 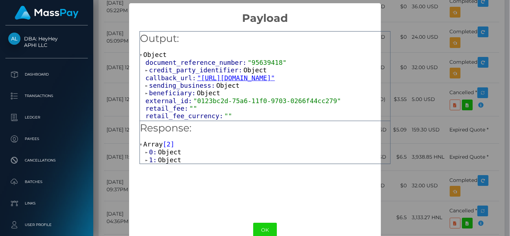 I want to click on img: MassPay Logo, so click(x=47, y=13).